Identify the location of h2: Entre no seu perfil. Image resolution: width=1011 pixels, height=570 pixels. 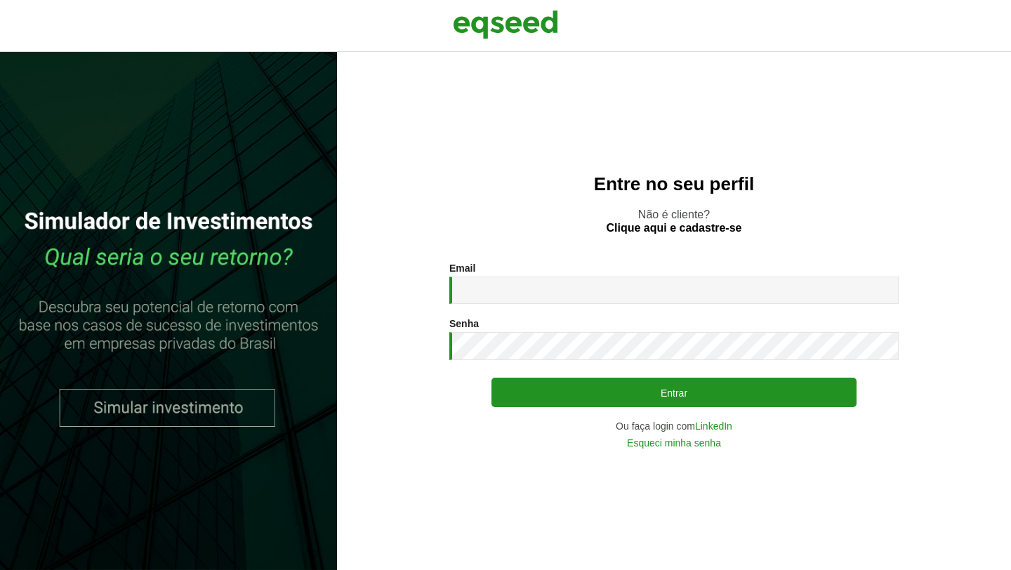
(674, 184).